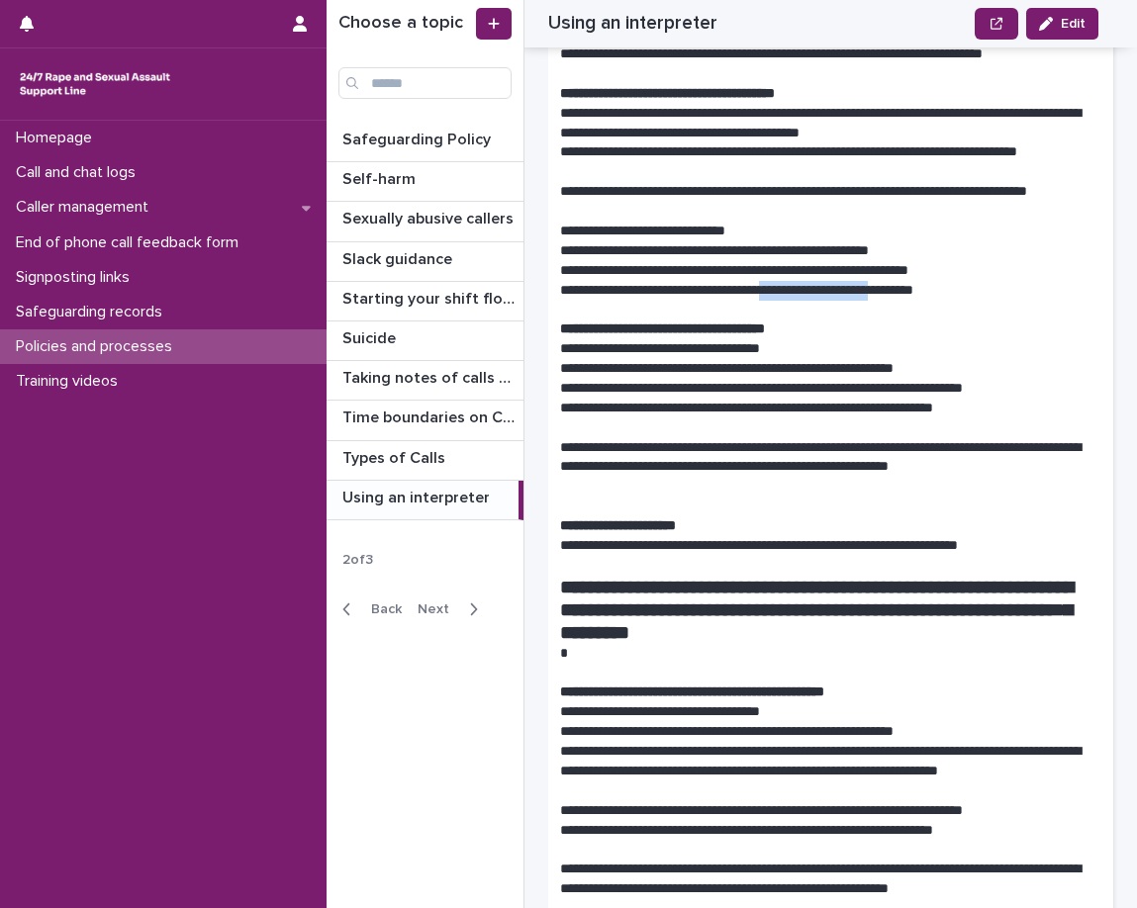  I want to click on p: Time boundaries on Calls and Chats, so click(430, 416).